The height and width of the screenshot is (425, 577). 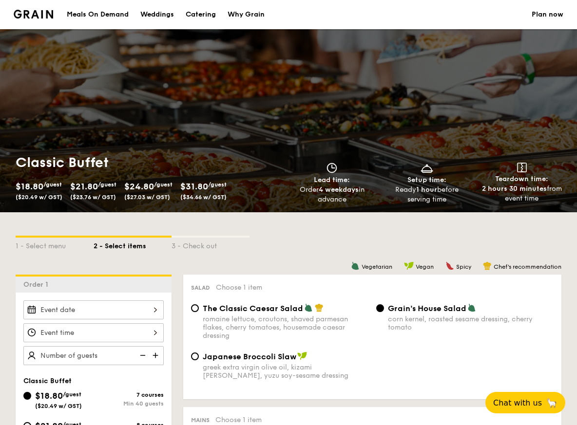 I want to click on span: $31.80, so click(x=194, y=187).